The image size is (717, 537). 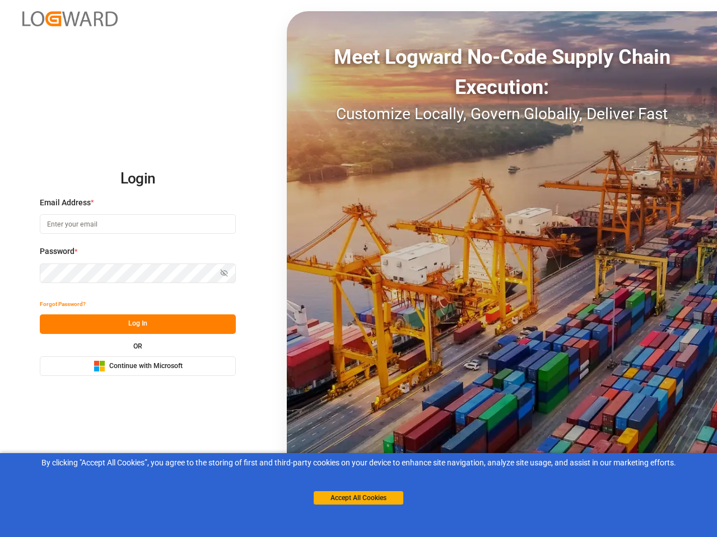 What do you see at coordinates (138, 346) in the screenshot?
I see `small: OR` at bounding box center [138, 346].